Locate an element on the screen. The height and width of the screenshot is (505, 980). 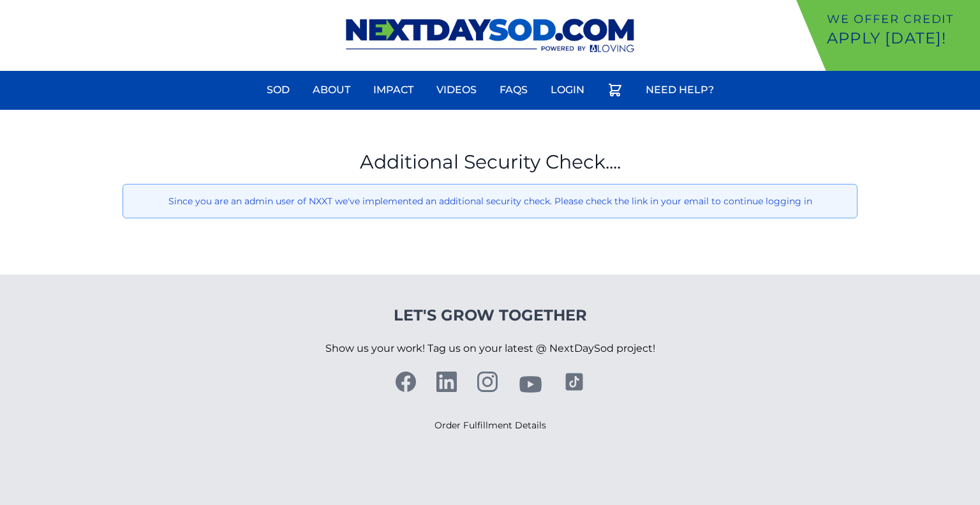
a: FAQs is located at coordinates (514, 90).